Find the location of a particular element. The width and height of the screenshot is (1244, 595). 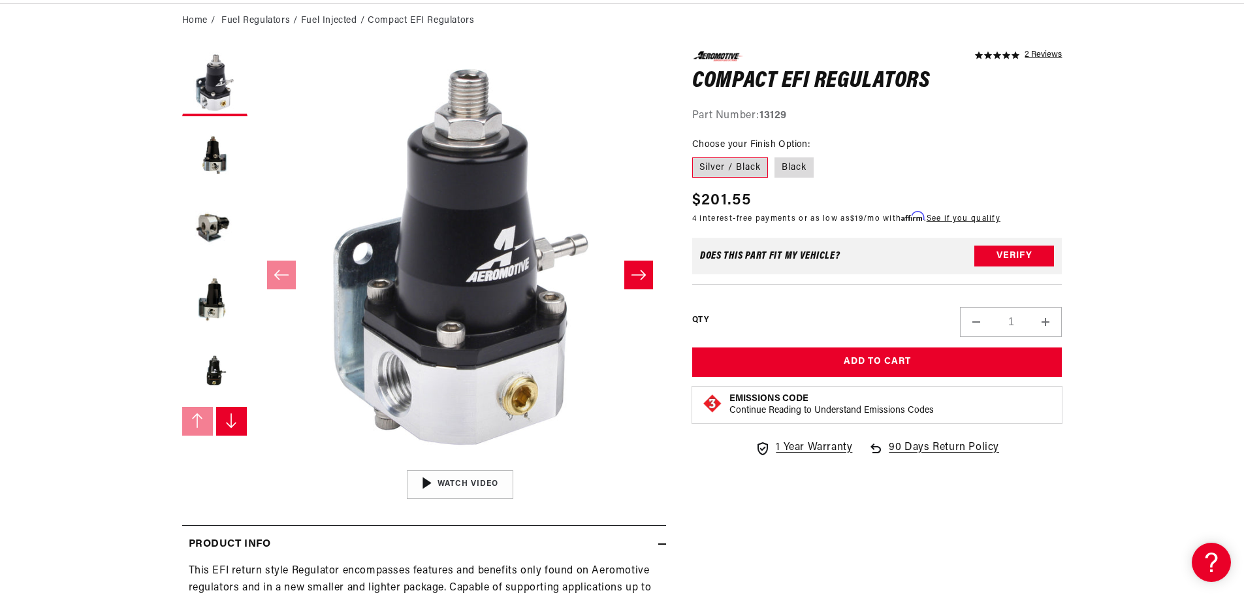

img: Emissions code is located at coordinates (712, 404).